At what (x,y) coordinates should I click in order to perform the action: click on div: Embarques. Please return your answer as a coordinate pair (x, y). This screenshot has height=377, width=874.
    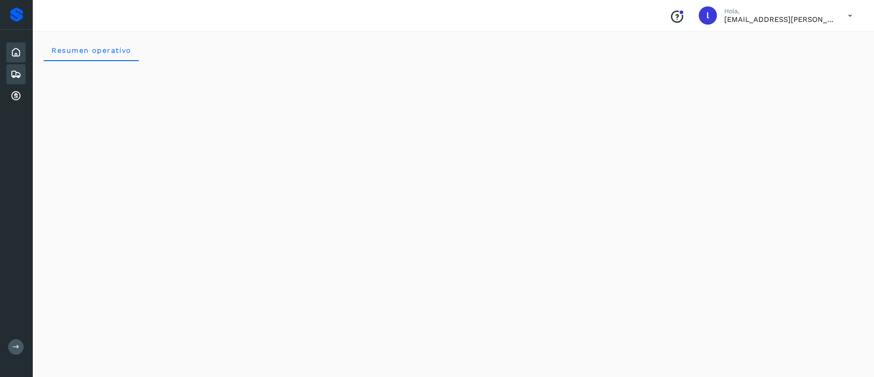
    Looking at the image, I should click on (16, 74).